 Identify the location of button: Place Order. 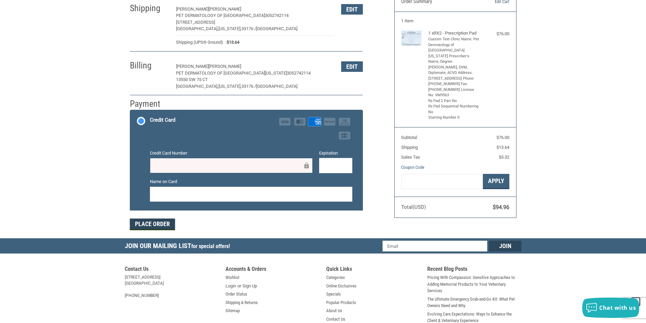
(152, 225).